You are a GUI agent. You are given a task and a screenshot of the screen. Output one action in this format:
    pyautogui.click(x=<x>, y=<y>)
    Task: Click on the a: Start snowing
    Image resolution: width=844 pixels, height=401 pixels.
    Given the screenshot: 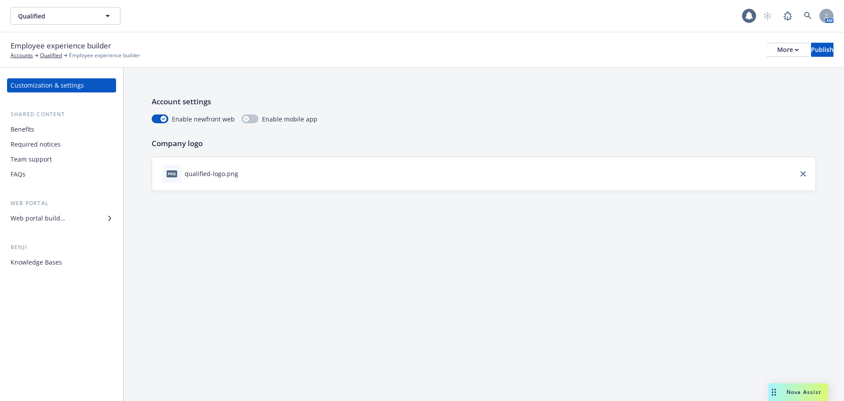 What is the action you would take?
    pyautogui.click(x=768, y=16)
    